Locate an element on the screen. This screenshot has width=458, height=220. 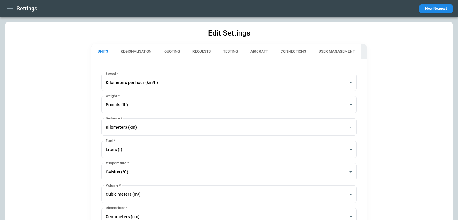
button: REQUESTS is located at coordinates (201, 52).